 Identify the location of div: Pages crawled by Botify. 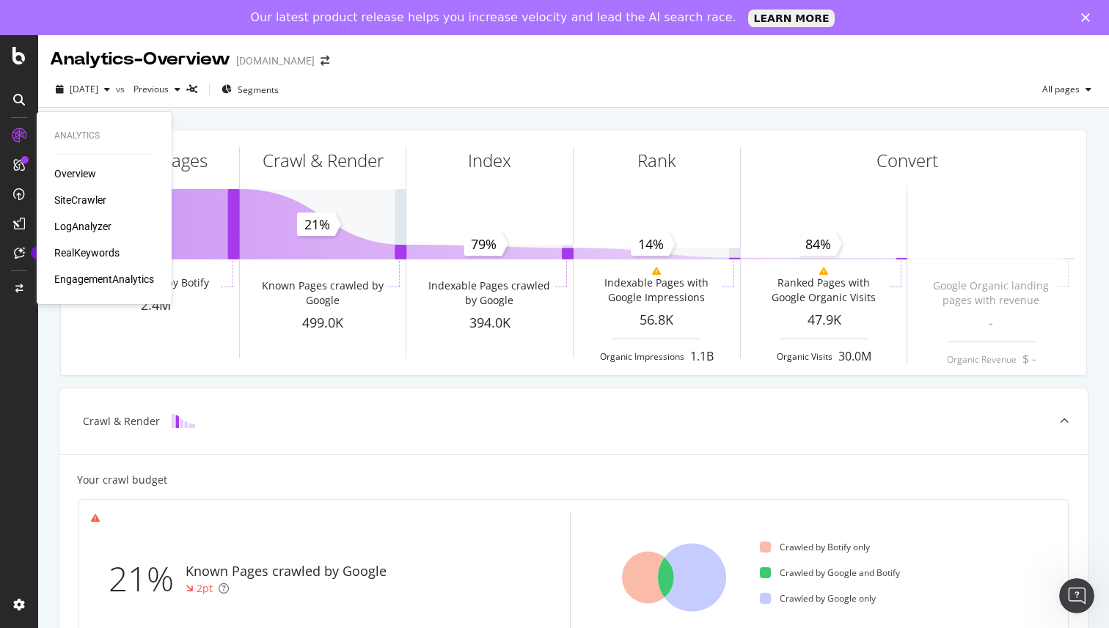
(151, 283).